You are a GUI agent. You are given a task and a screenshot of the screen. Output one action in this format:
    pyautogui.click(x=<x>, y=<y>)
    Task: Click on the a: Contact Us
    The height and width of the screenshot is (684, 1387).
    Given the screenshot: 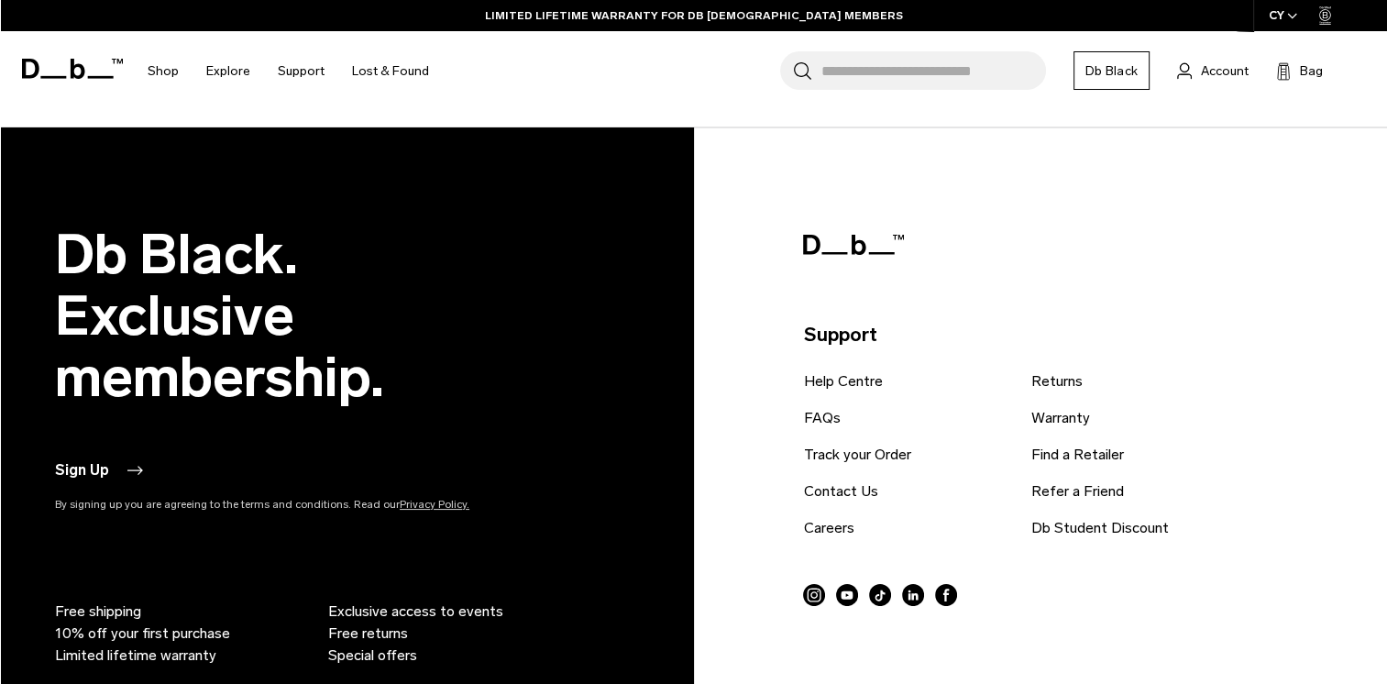 What is the action you would take?
    pyautogui.click(x=840, y=492)
    